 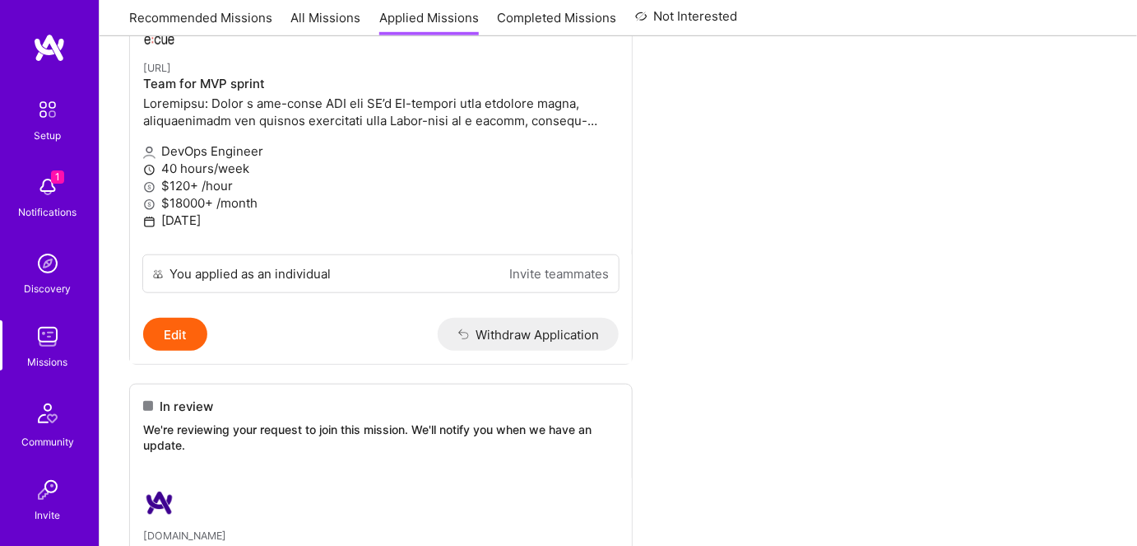 I want to click on img: A.Team company logo, so click(x=160, y=503).